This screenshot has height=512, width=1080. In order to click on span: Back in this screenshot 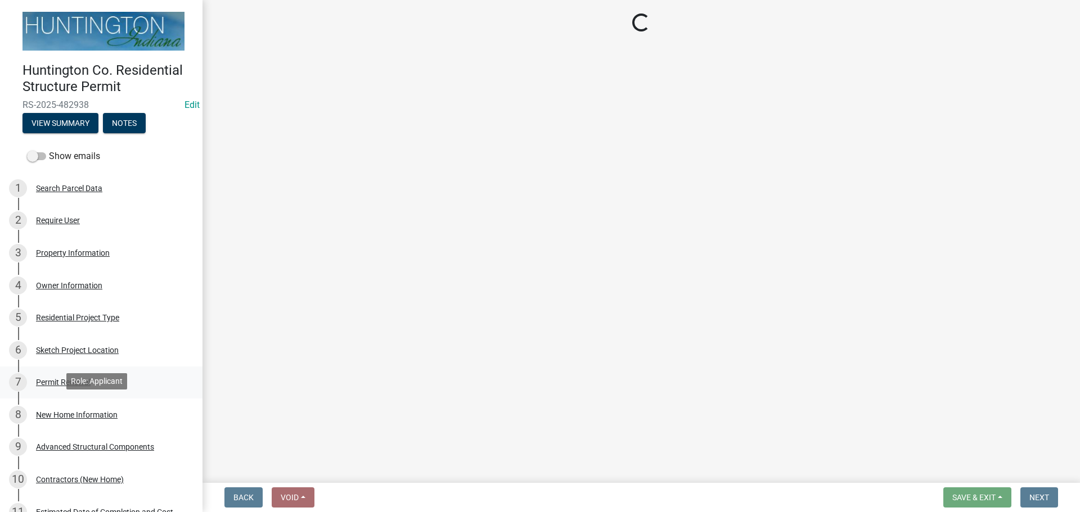, I will do `click(244, 498)`.